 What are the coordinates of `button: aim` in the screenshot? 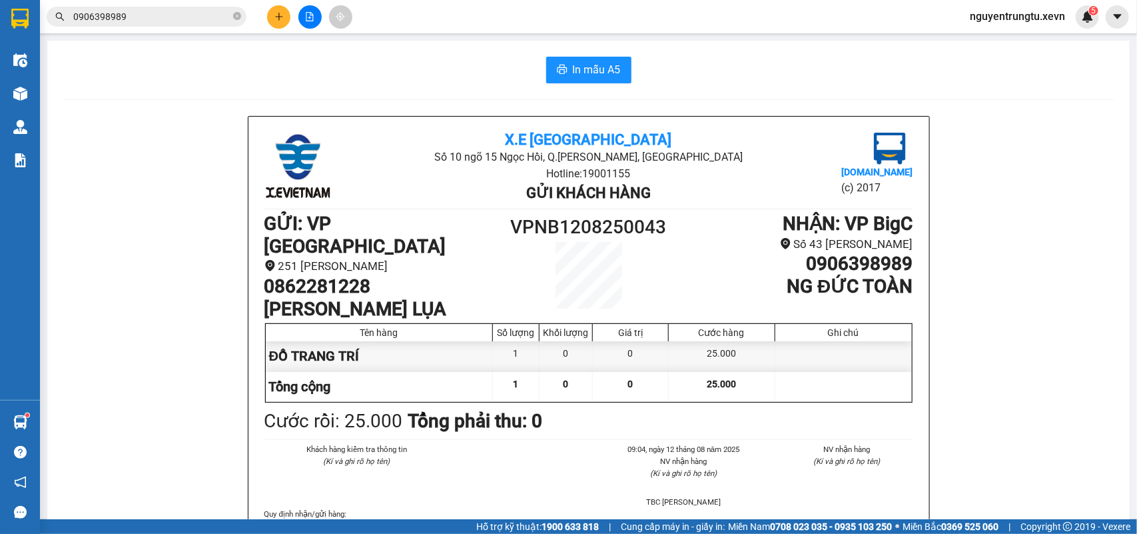 It's located at (340, 17).